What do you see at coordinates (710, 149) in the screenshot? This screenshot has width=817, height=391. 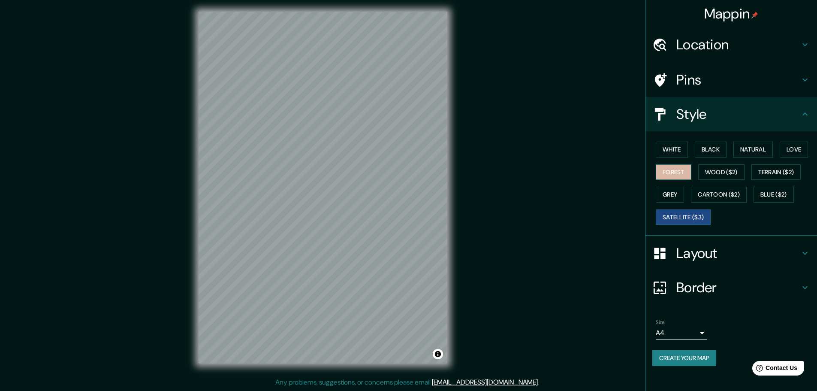 I see `button: Black` at bounding box center [710, 149].